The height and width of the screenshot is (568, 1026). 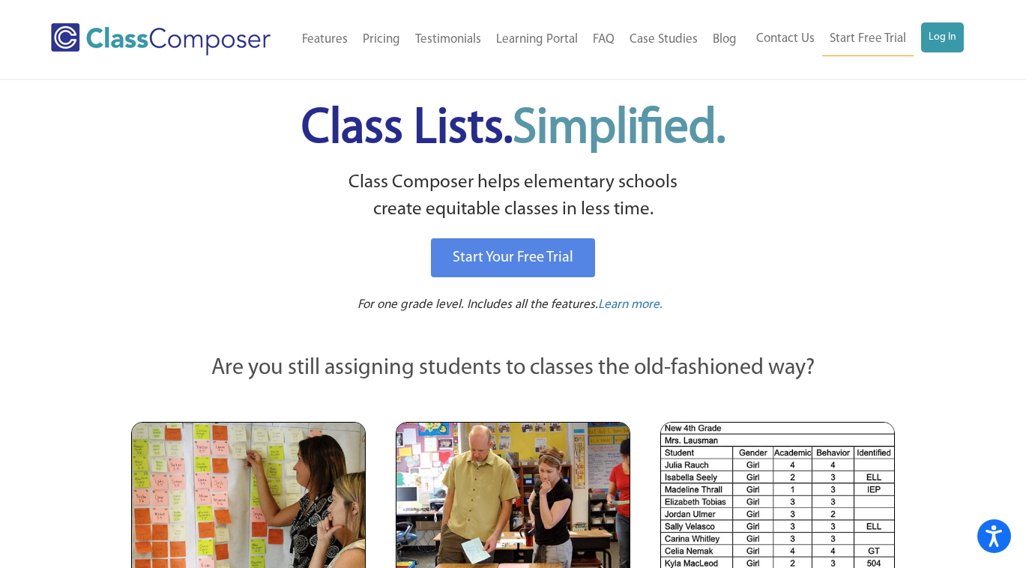 I want to click on a: Blog, so click(x=725, y=40).